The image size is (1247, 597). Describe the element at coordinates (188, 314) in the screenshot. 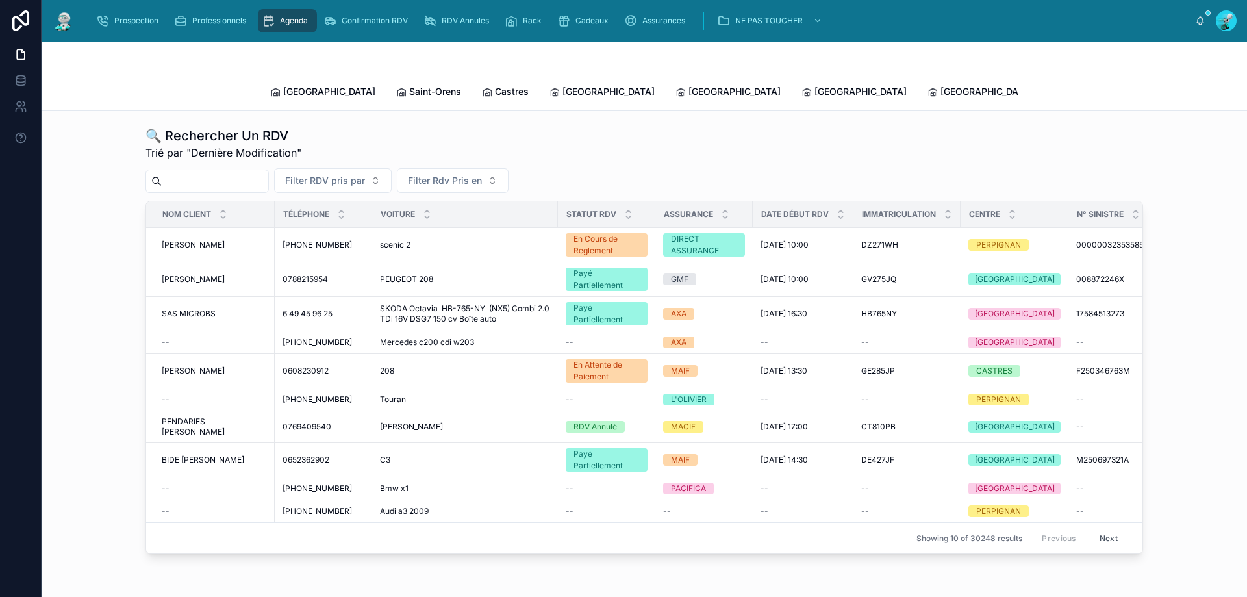

I see `span: SAS MICROBS` at that location.